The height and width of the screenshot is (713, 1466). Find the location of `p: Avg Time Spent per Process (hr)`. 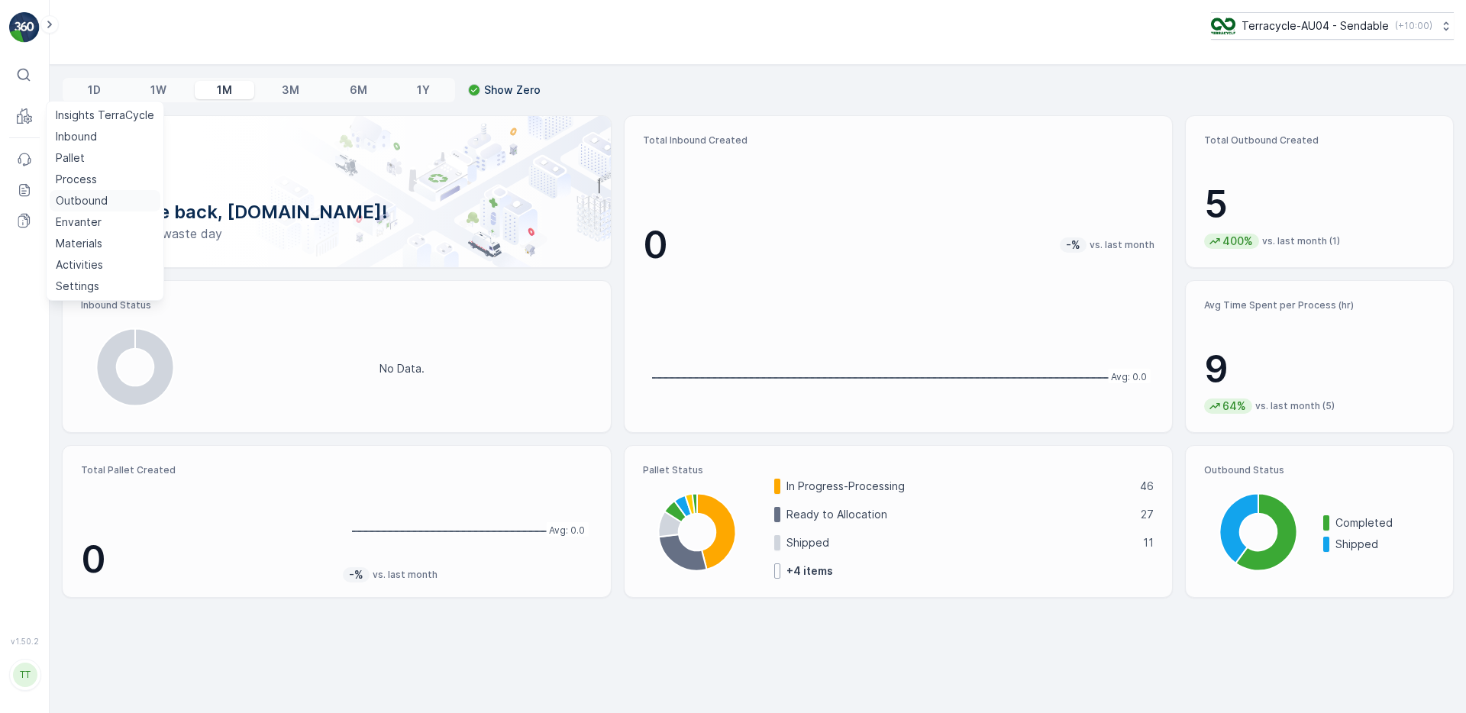

p: Avg Time Spent per Process (hr) is located at coordinates (1319, 305).